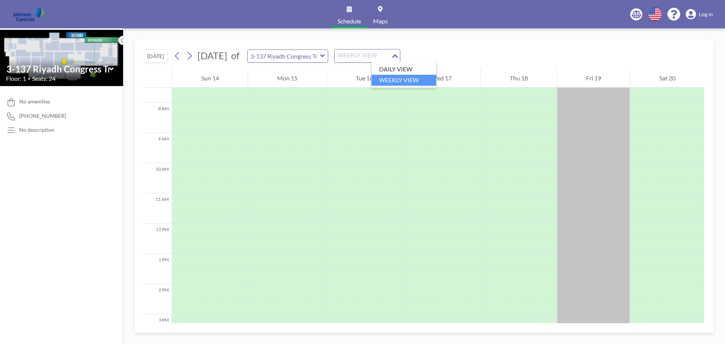 The height and width of the screenshot is (344, 725). I want to click on div: Tue 16, so click(364, 78).